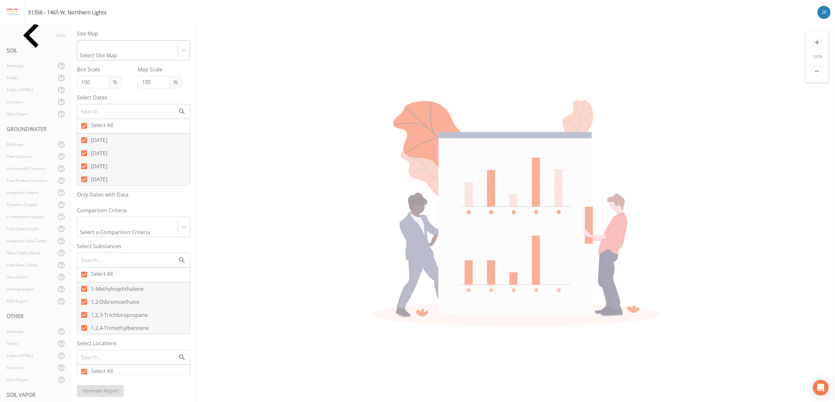 This screenshot has height=402, width=835. Describe the element at coordinates (817, 42) in the screenshot. I see `i: add` at that location.